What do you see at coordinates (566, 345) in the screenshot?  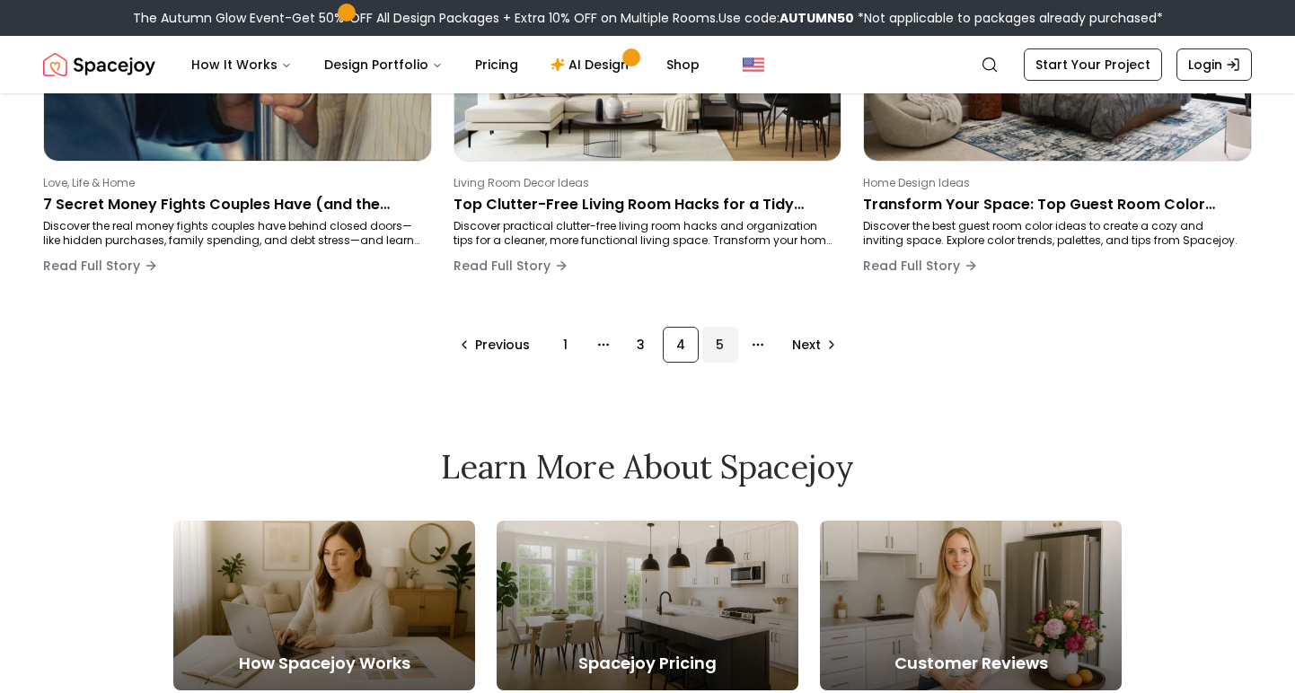 I see `div: 1` at bounding box center [566, 345].